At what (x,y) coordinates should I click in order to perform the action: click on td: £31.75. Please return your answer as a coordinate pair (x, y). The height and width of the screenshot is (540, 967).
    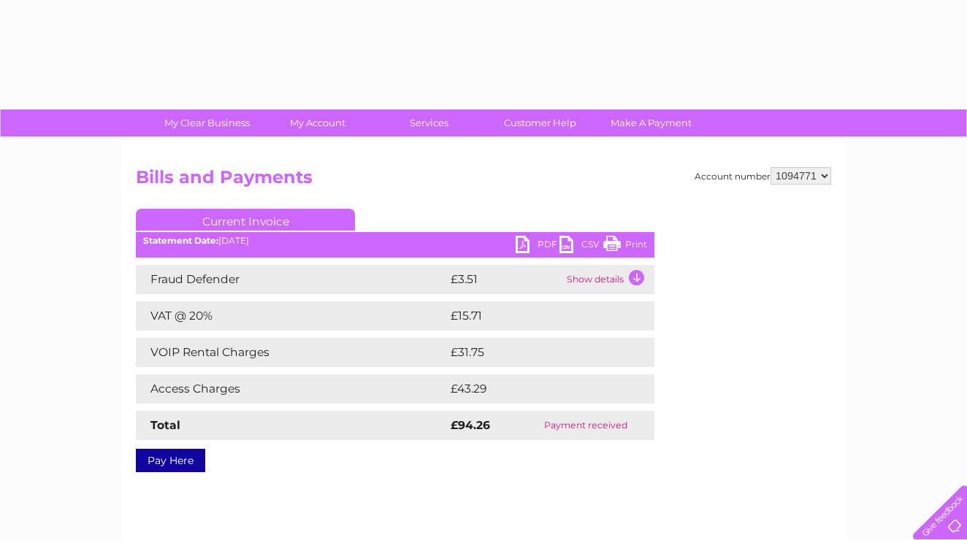
    Looking at the image, I should click on (534, 353).